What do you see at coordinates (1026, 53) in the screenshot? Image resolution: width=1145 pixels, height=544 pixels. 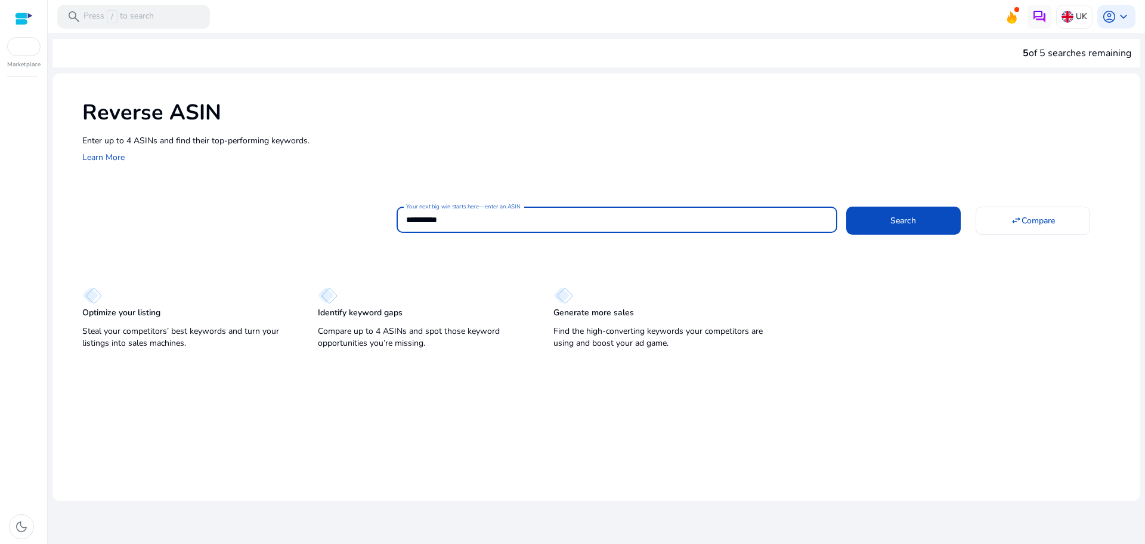 I see `span: 5` at bounding box center [1026, 53].